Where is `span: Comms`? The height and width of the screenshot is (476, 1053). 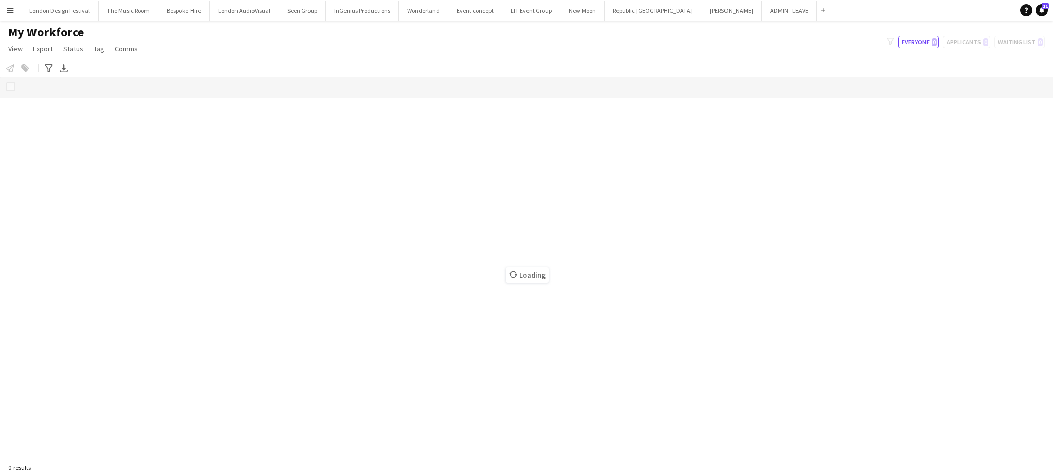
span: Comms is located at coordinates (126, 49).